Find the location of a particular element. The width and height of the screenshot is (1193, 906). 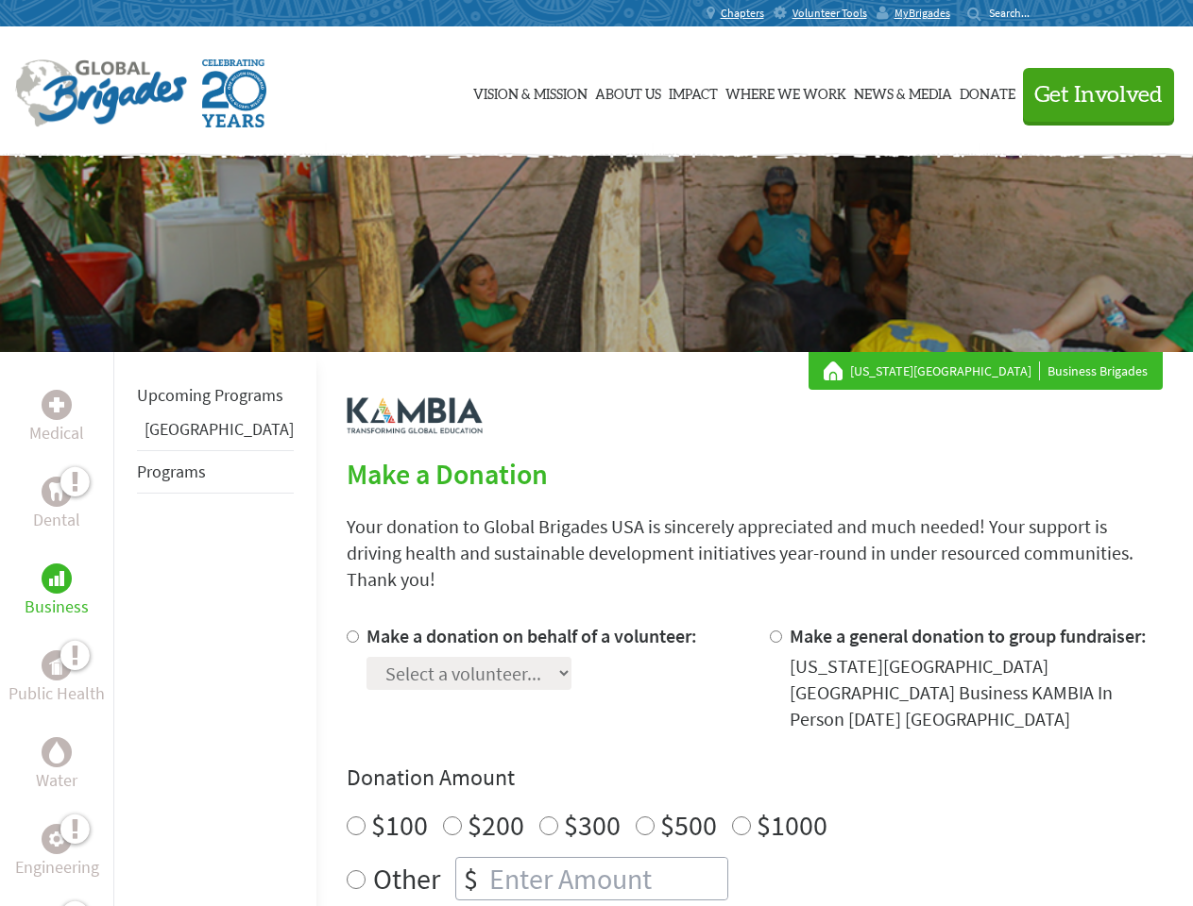

a: Impact is located at coordinates (693, 92).